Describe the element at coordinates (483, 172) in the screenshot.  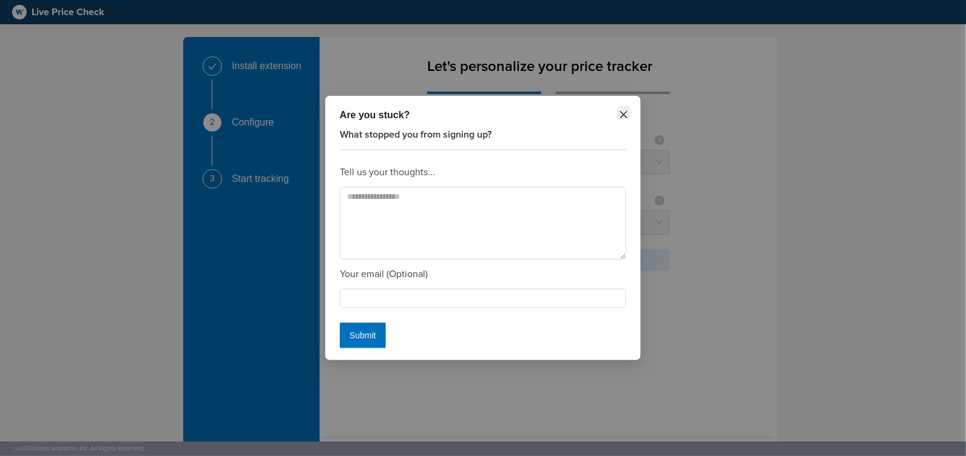
I see `div: Tell us your thoughts...` at that location.